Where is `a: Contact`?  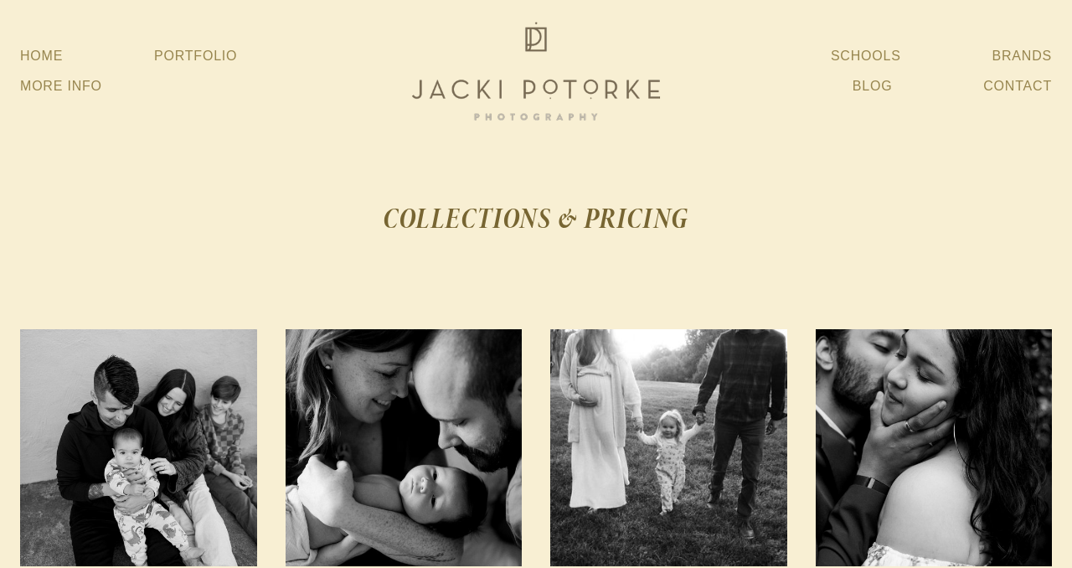 a: Contact is located at coordinates (1018, 86).